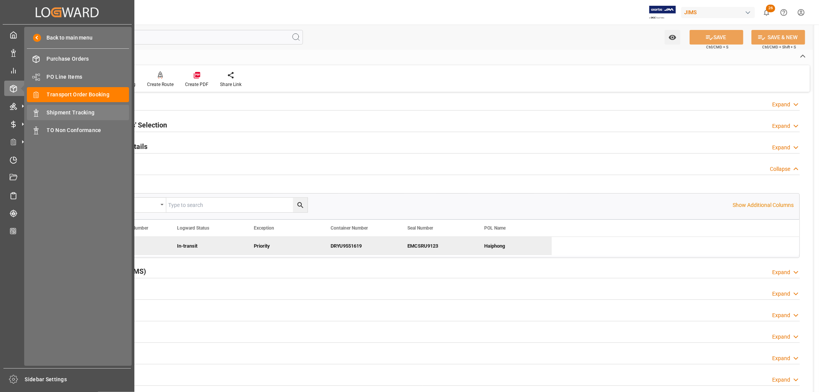 The width and height of the screenshot is (819, 392). I want to click on img: Exertis%20JAM%20-%20Email%20Logo.jpg_1722504956.jpg, so click(662, 12).